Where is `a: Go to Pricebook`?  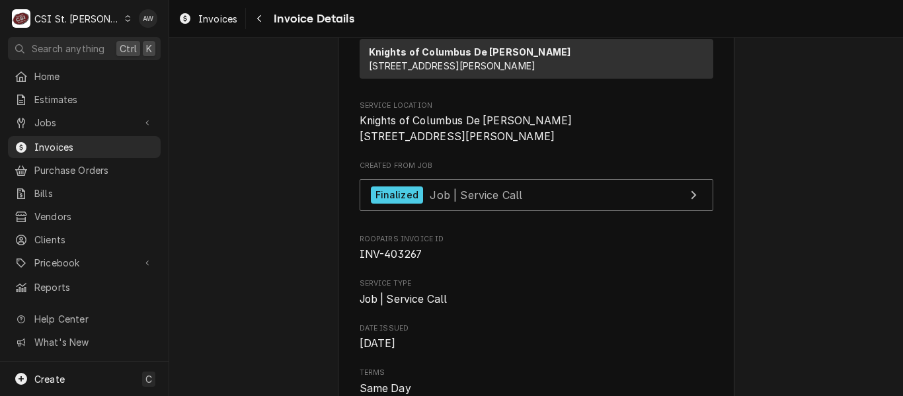
a: Go to Pricebook is located at coordinates (84, 263).